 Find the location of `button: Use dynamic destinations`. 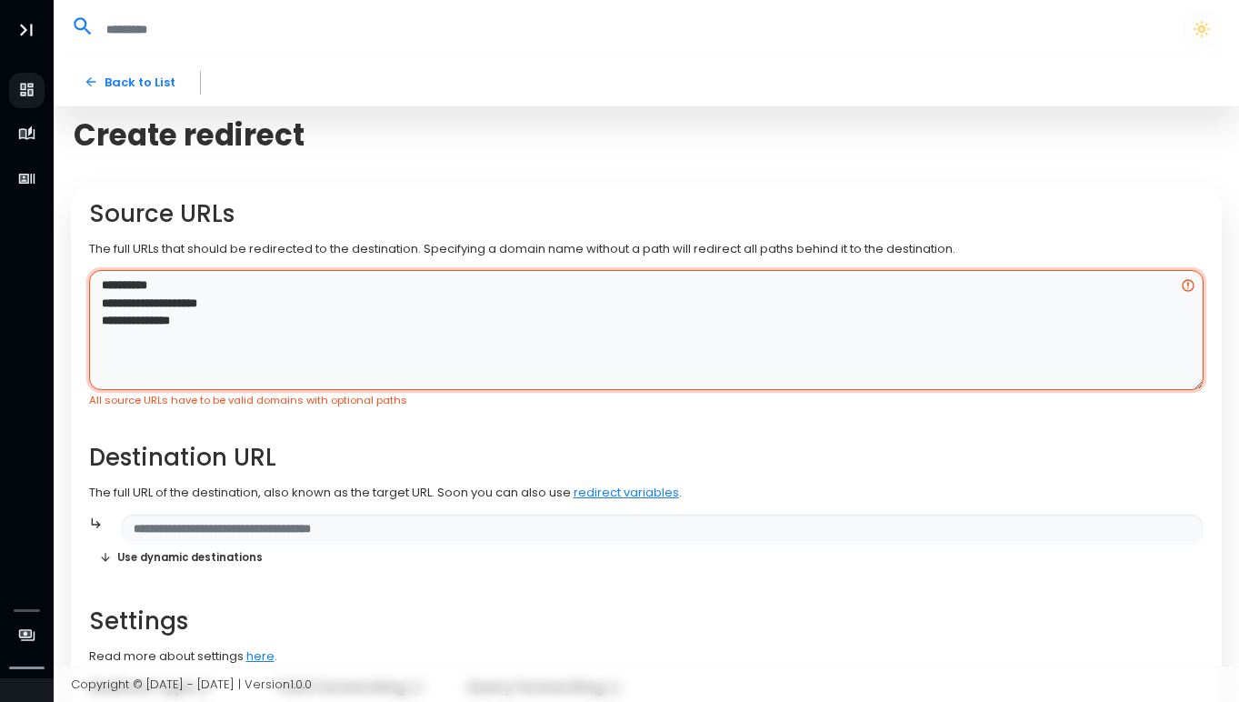

button: Use dynamic destinations is located at coordinates (181, 557).